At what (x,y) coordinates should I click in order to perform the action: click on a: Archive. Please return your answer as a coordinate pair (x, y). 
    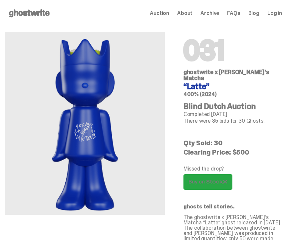
    Looking at the image, I should click on (210, 13).